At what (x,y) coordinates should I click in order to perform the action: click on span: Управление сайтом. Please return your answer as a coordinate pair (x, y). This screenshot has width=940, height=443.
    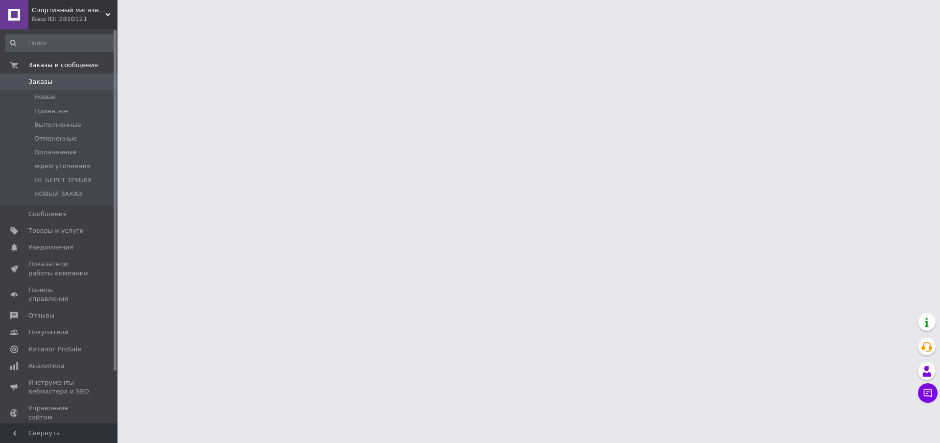
    Looking at the image, I should click on (59, 412).